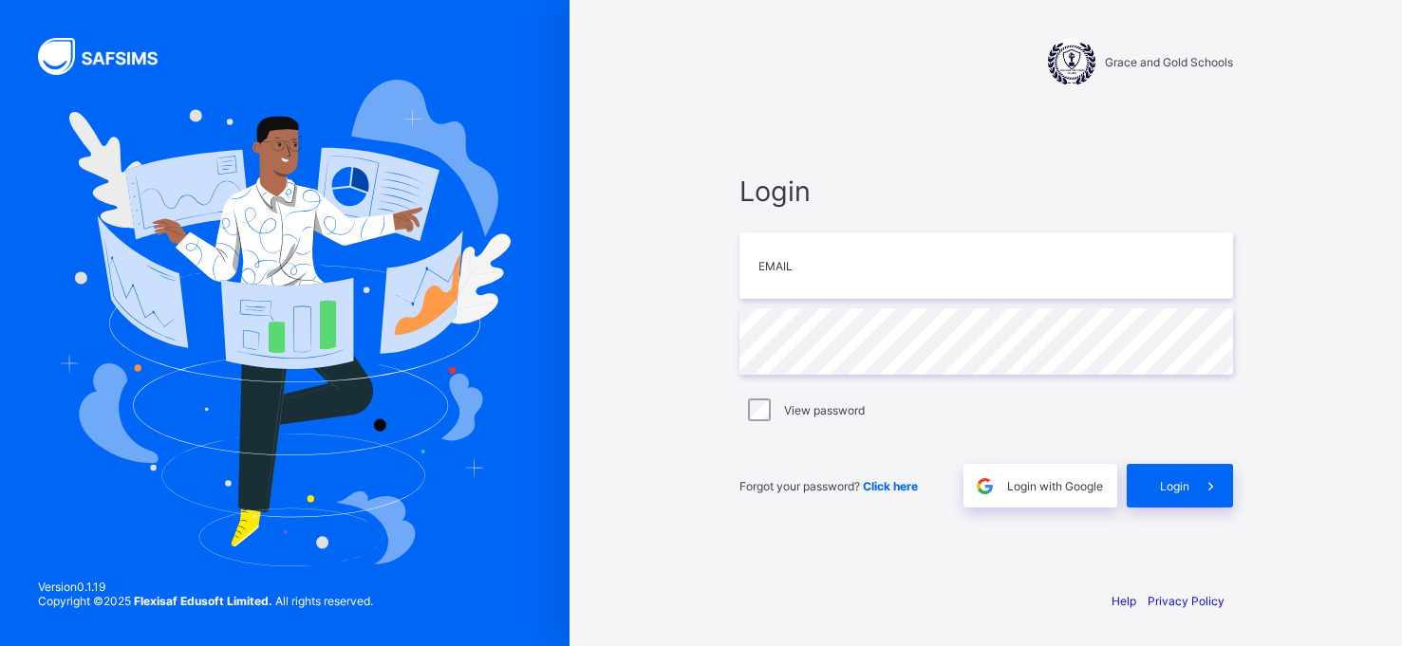  What do you see at coordinates (205, 586) in the screenshot?
I see `span: Version 0.1.19` at bounding box center [205, 586].